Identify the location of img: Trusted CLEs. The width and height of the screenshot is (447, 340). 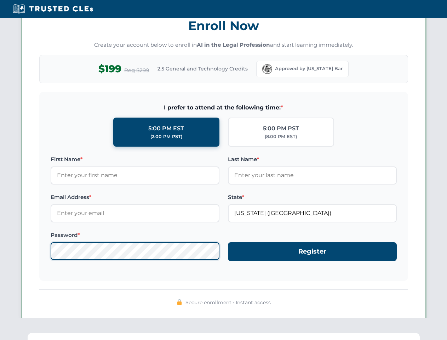
(53, 9).